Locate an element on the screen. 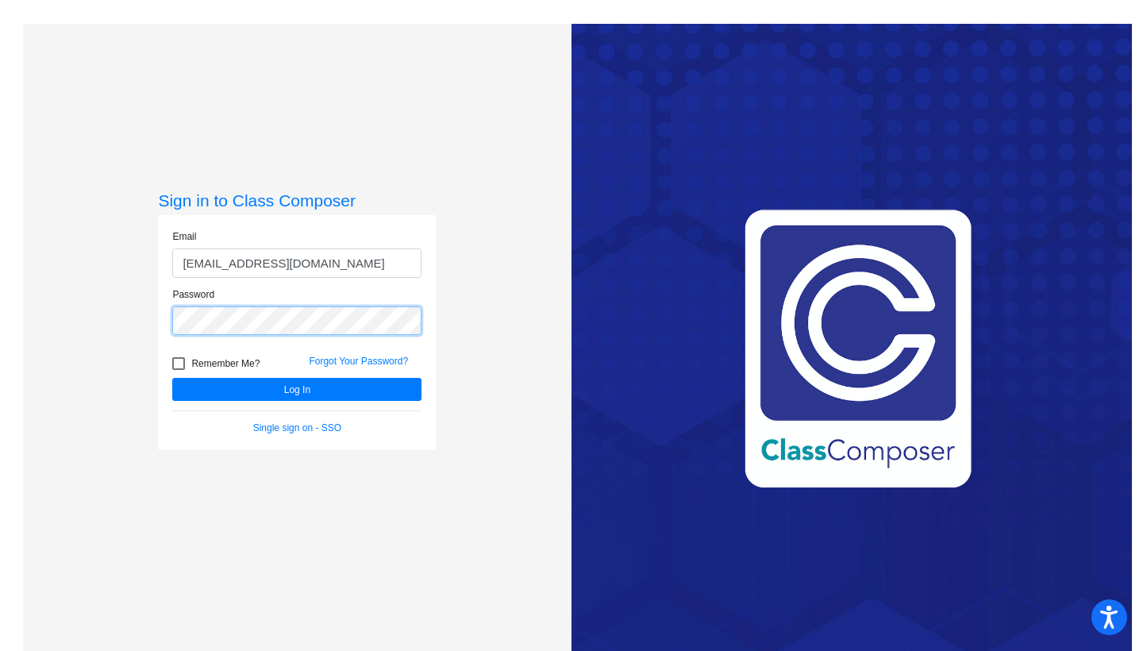 The width and height of the screenshot is (1143, 651). span: Remember Me? is located at coordinates (225, 364).